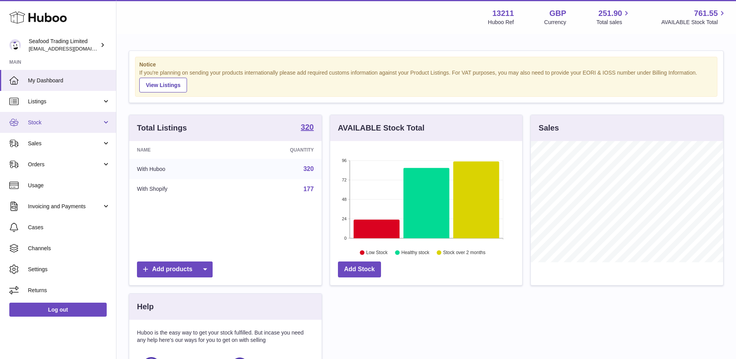 The width and height of the screenshot is (736, 359). What do you see at coordinates (549, 128) in the screenshot?
I see `h3: Sales` at bounding box center [549, 128].